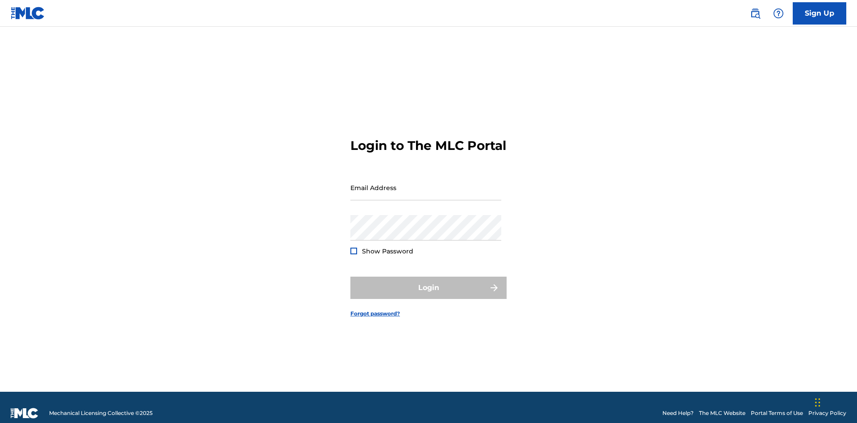 Image resolution: width=857 pixels, height=423 pixels. I want to click on img: help, so click(779, 13).